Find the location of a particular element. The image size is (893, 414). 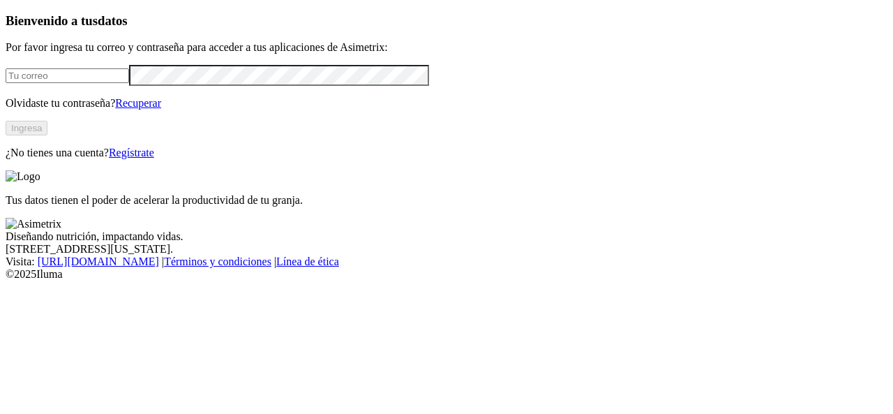

img: Asimetrix is located at coordinates (34, 224).